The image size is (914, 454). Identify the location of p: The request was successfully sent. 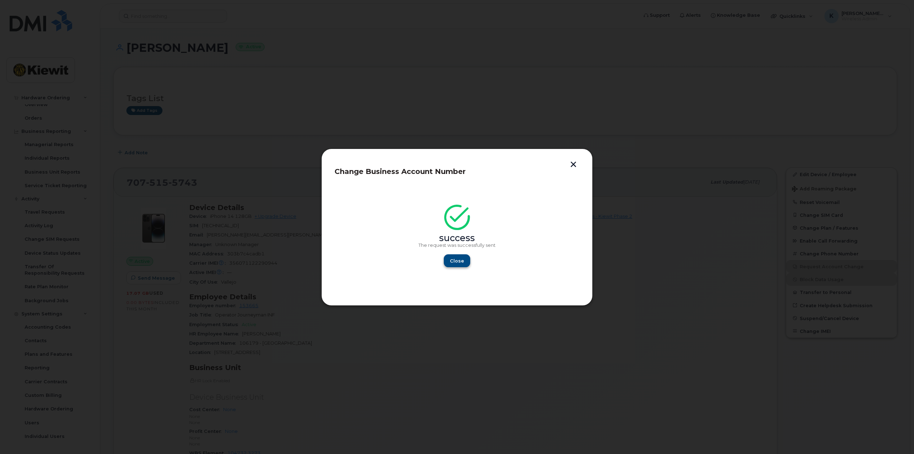
(457, 245).